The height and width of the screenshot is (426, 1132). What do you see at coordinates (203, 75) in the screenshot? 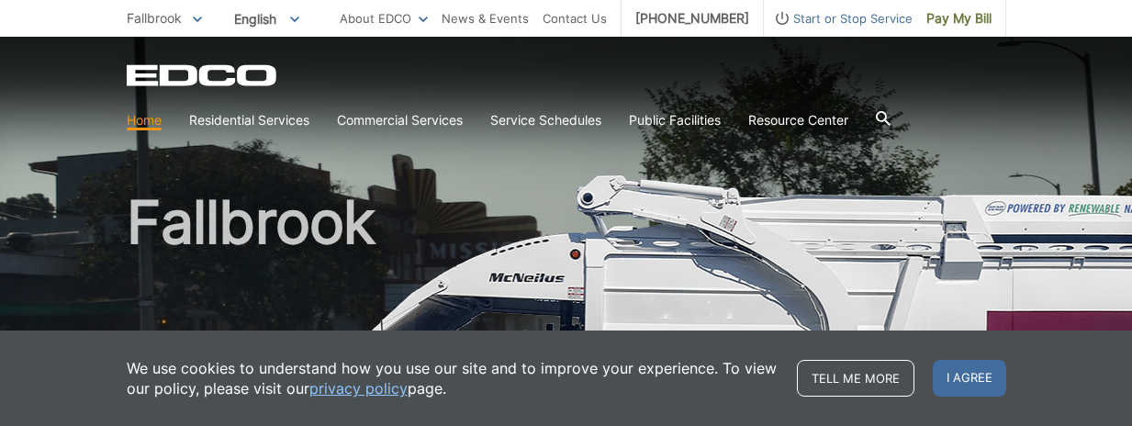
I see `a: EDCD logo. Return to the homepage.` at bounding box center [203, 75].